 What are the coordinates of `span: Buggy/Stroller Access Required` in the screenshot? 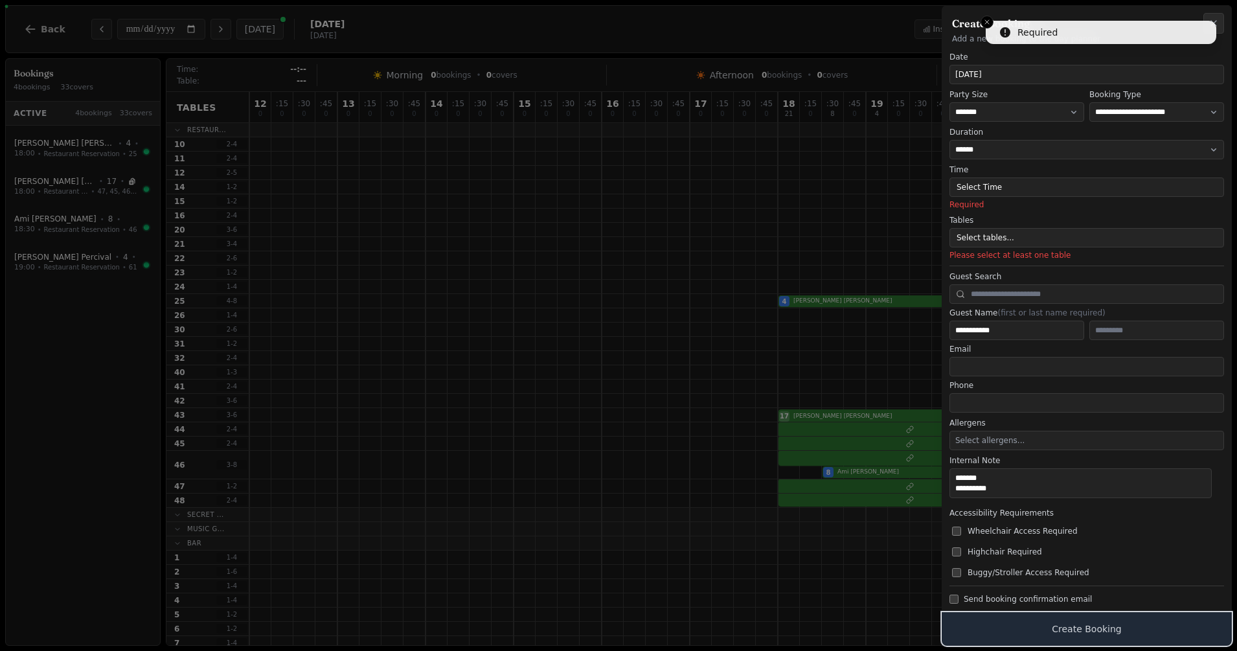 It's located at (1029, 573).